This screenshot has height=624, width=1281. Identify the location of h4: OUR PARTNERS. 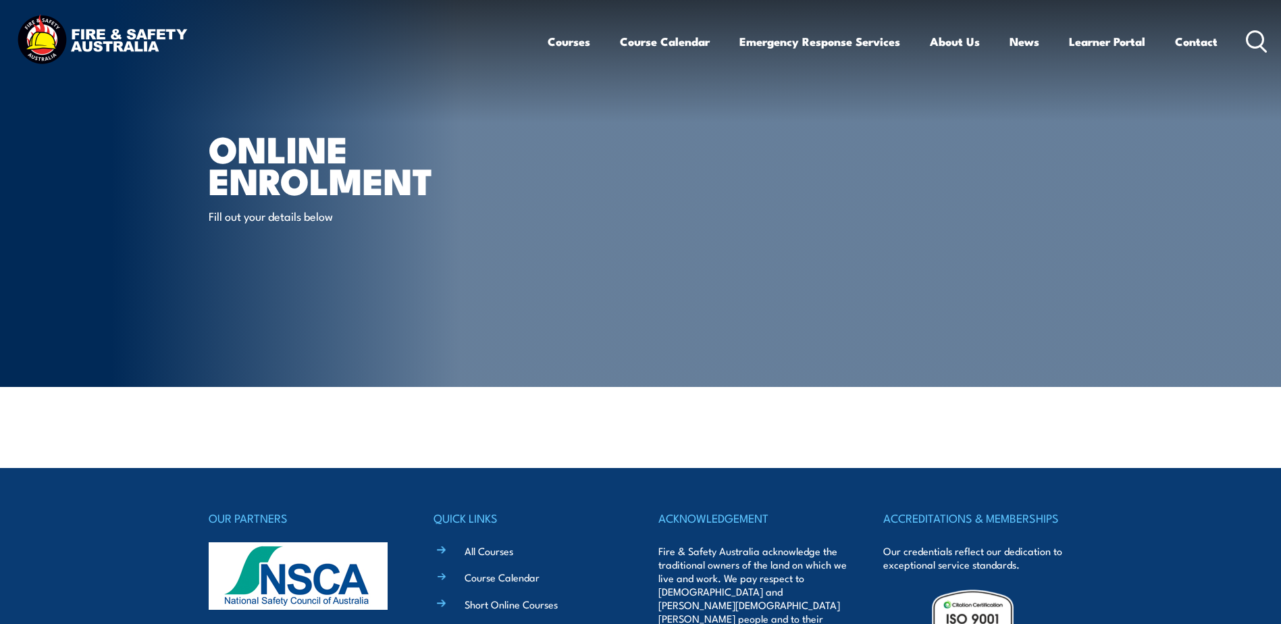
(303, 518).